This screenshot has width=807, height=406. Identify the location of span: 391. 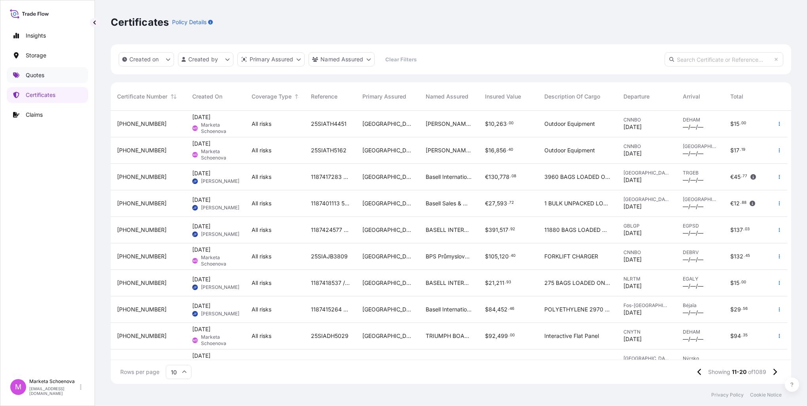
(493, 230).